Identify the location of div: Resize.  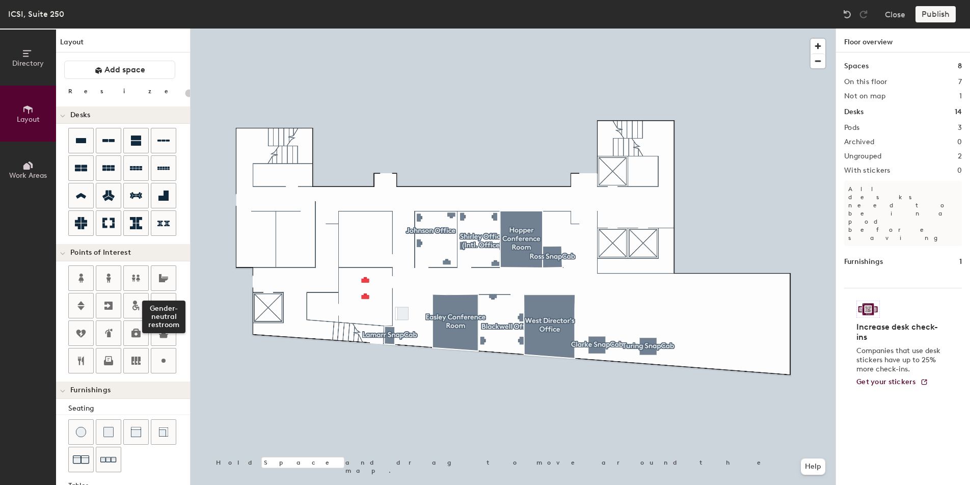
(124, 91).